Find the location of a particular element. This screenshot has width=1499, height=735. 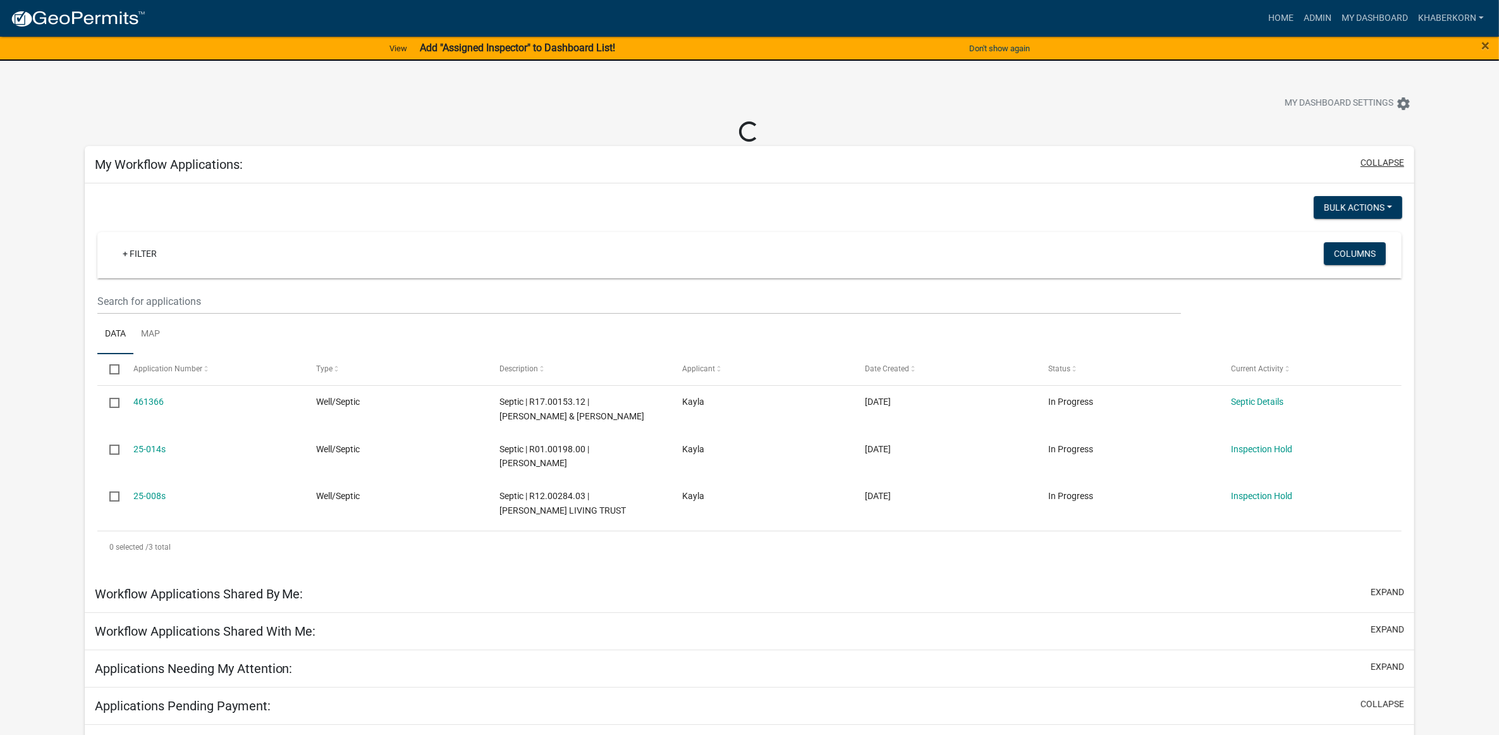

div: collapse is located at coordinates (750, 379).